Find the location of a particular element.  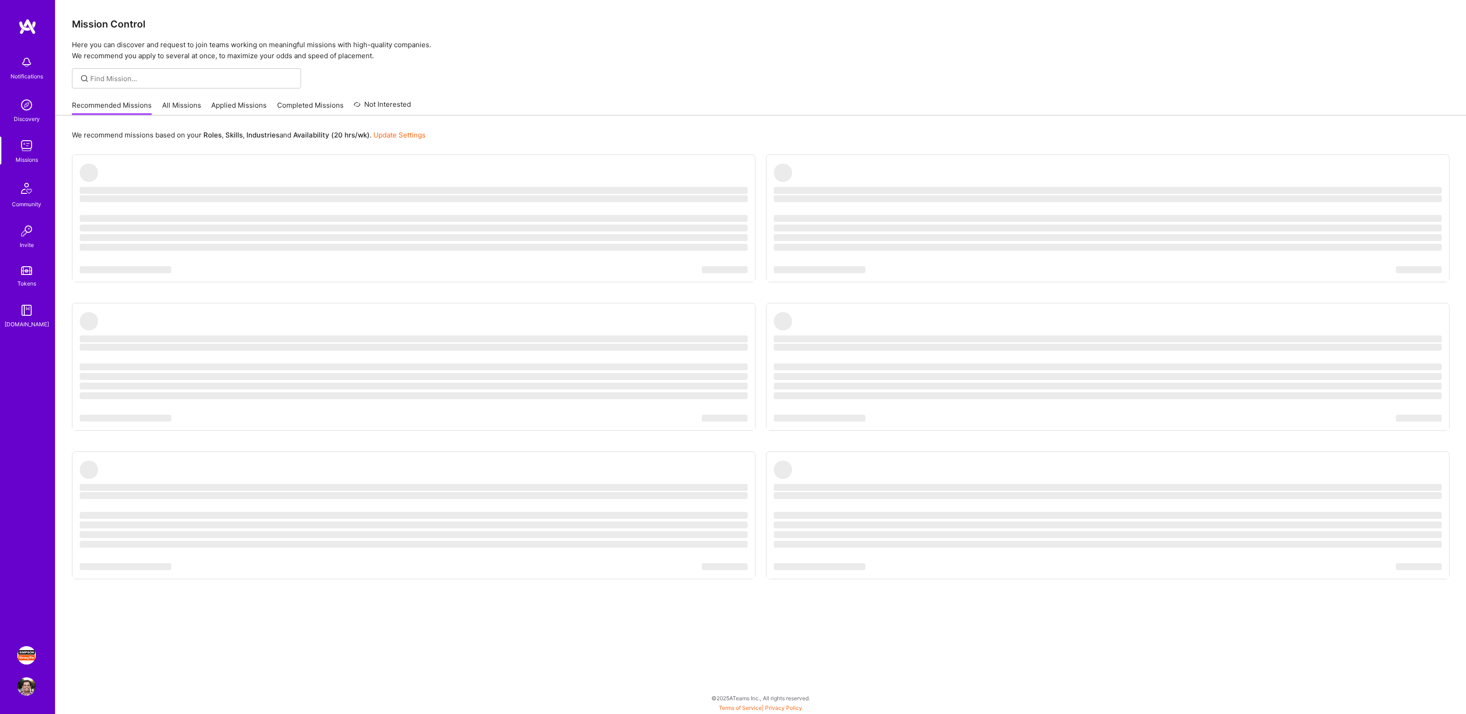

div: Missions is located at coordinates (27, 159).